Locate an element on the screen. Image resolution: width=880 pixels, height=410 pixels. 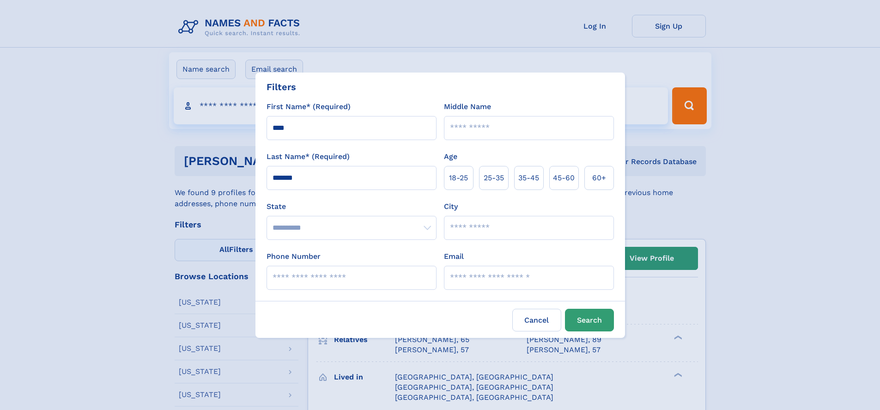
label: Cancel is located at coordinates (537, 320).